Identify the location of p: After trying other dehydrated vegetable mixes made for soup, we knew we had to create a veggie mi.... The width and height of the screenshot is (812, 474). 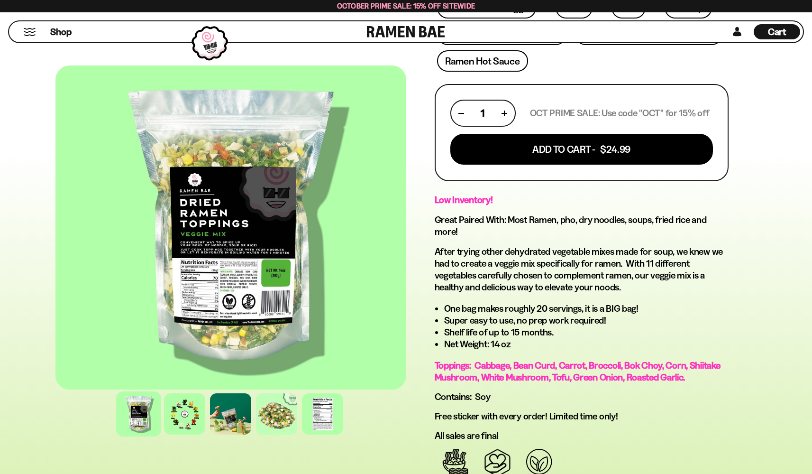
(582, 269).